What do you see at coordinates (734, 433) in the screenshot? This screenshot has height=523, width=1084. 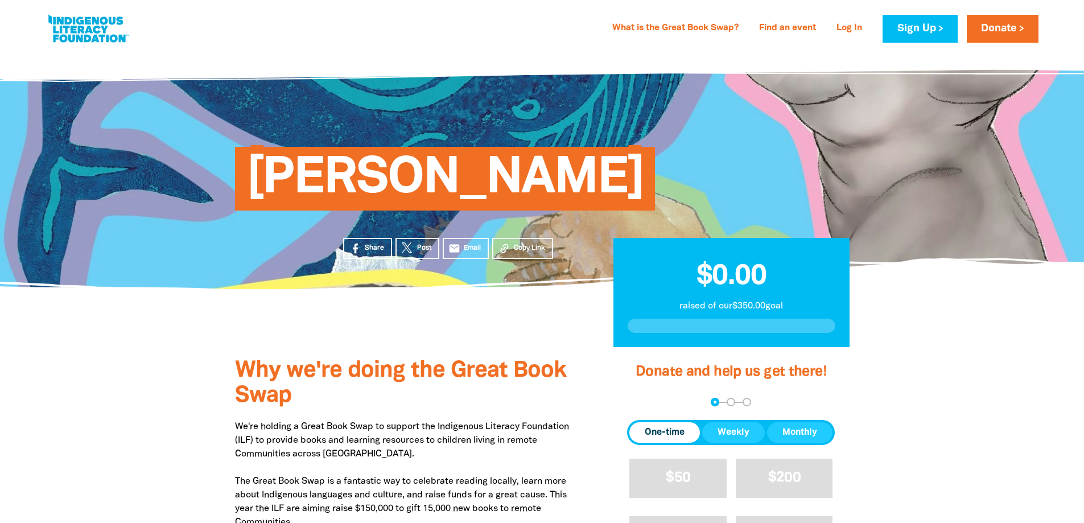 I see `button: Weekly` at bounding box center [734, 433].